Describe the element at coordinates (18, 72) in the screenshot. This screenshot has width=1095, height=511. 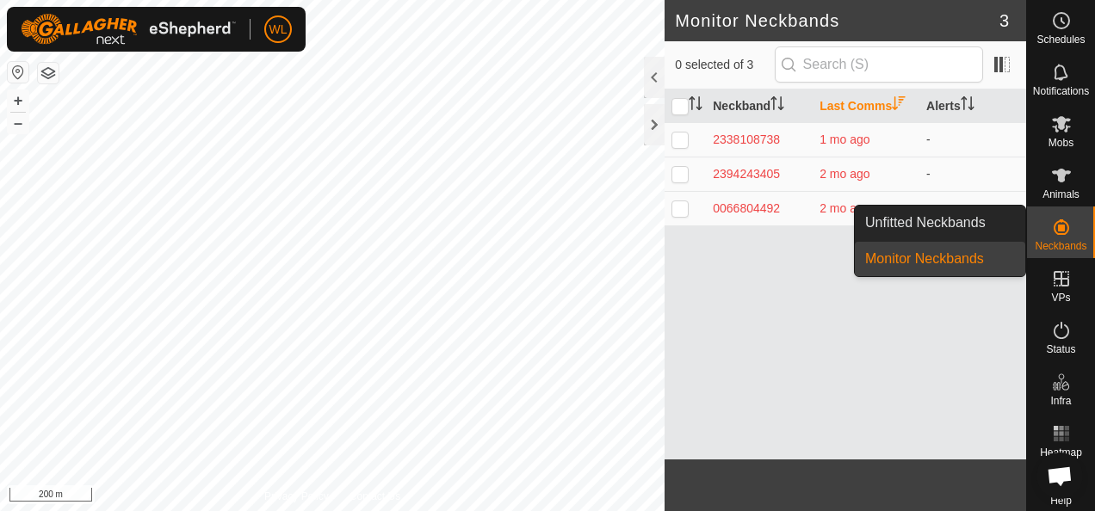
I see `button: Reset Map` at that location.